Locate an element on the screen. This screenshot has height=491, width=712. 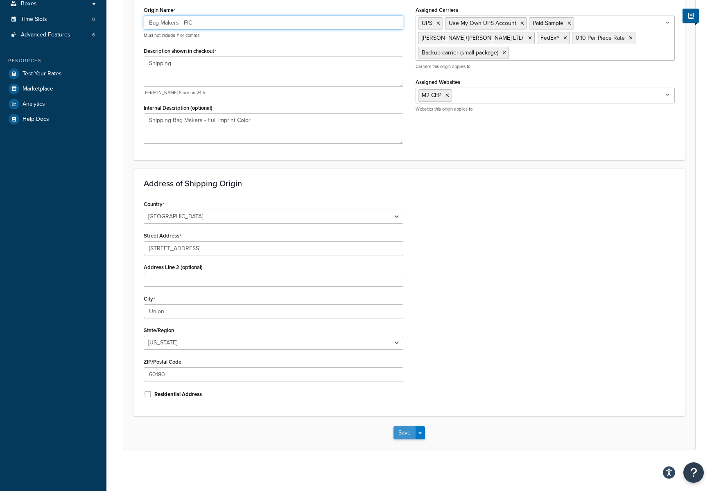
button: Open Resource Center is located at coordinates (694, 473).